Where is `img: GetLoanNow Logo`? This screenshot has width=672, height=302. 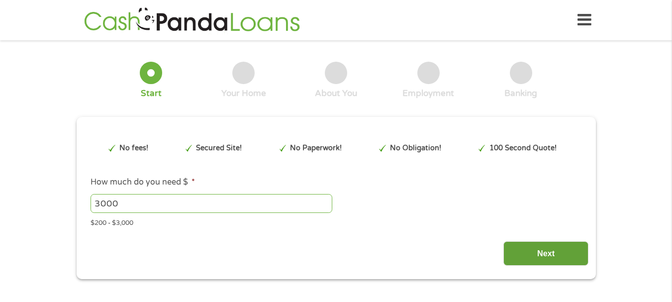
img: GetLoanNow Logo is located at coordinates (192, 20).